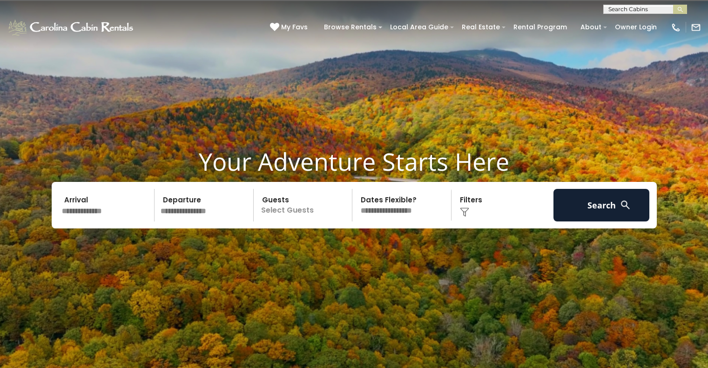  Describe the element at coordinates (591, 27) in the screenshot. I see `a: About` at that location.